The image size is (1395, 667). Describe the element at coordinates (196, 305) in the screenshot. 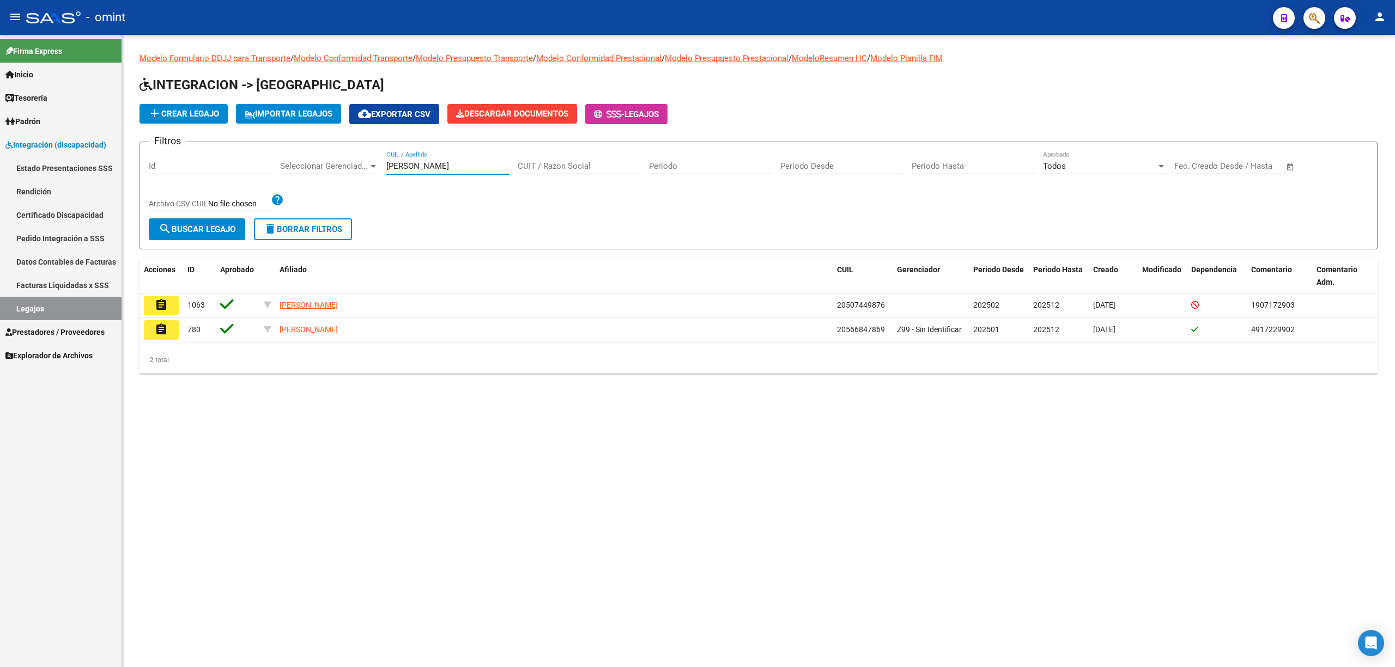

I see `span: 1063` at that location.